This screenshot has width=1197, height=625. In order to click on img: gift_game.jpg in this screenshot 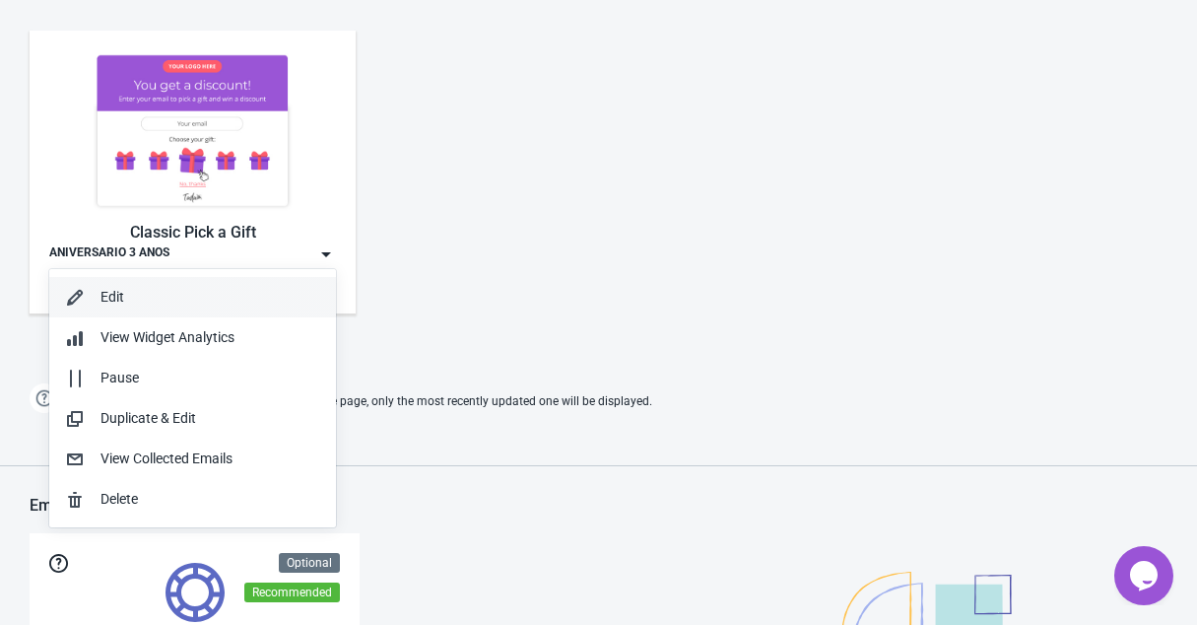, I will do `click(192, 130)`.